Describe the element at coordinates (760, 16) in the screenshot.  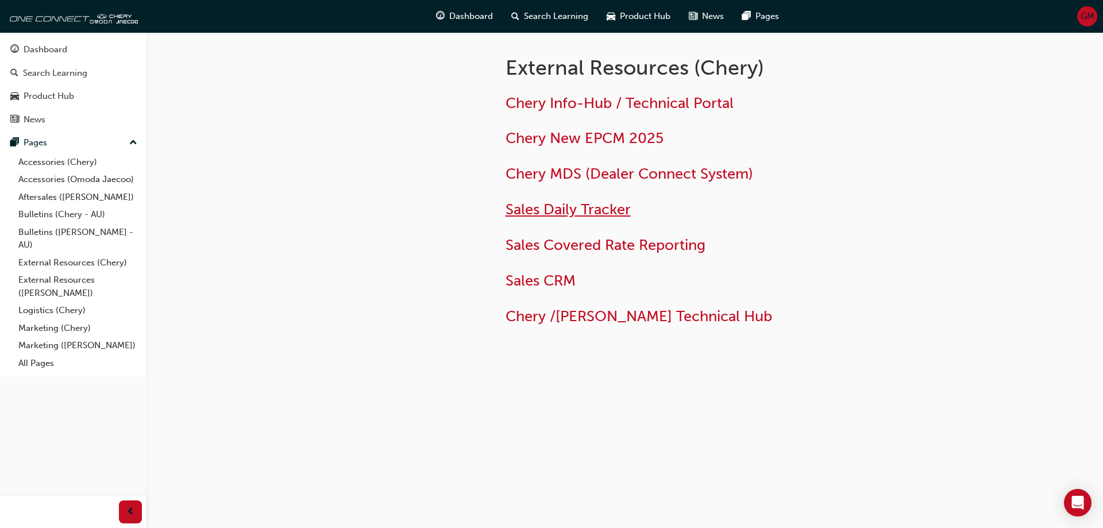
I see `a: pages-iconPages` at that location.